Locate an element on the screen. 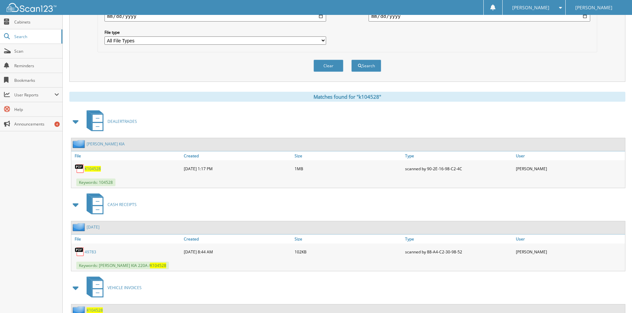  div: Chat Widget is located at coordinates (615, 298).